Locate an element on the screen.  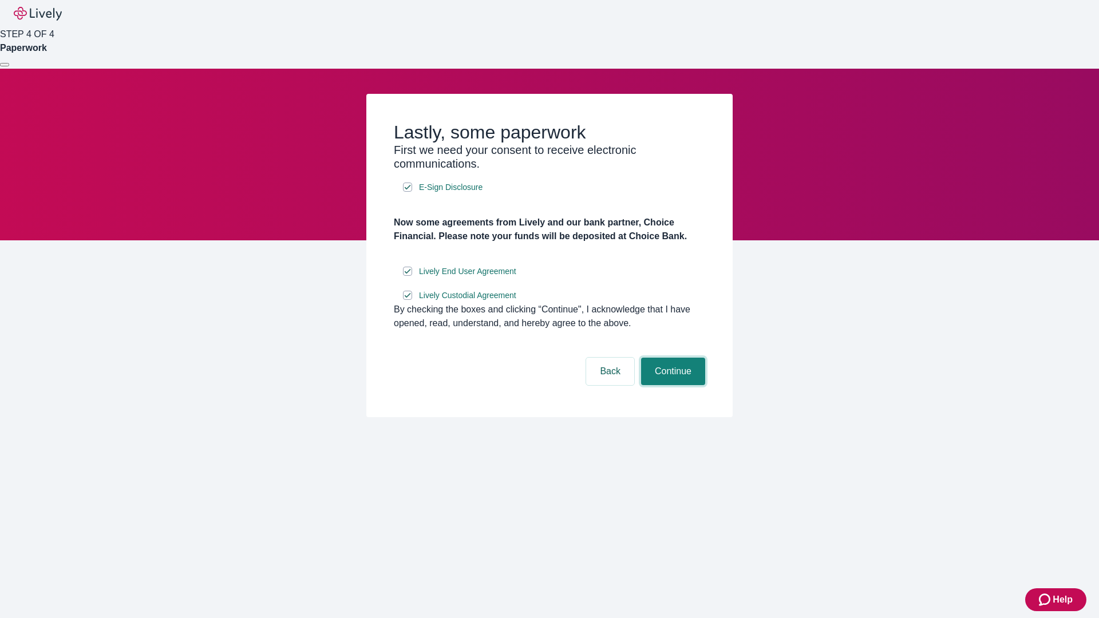
img: Lively is located at coordinates (38, 14).